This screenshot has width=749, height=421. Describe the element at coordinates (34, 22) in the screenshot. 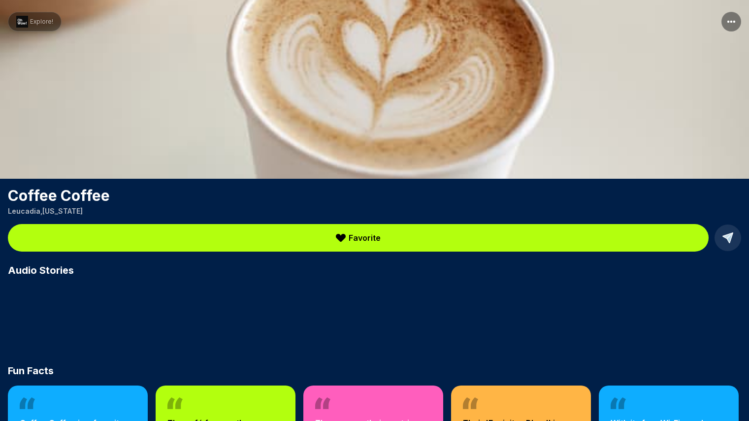

I see `button: Go to homepage` at that location.